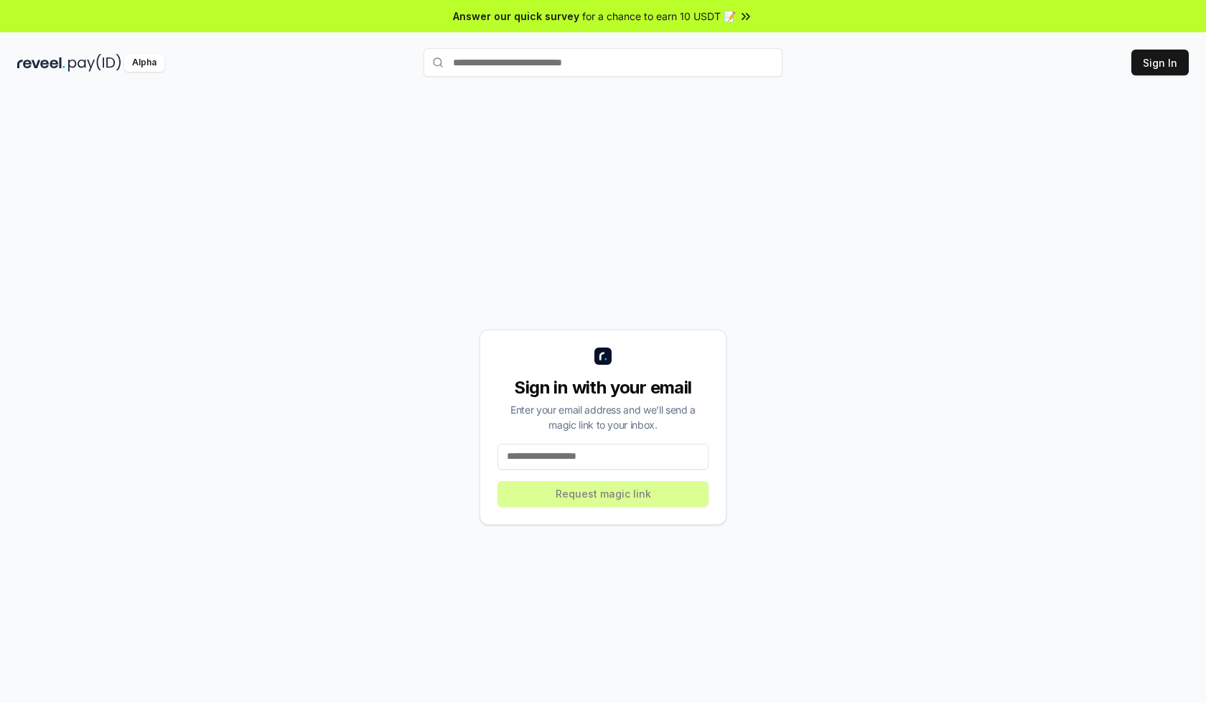 Image resolution: width=1206 pixels, height=703 pixels. Describe the element at coordinates (516, 16) in the screenshot. I see `span: Answer our quick survey` at that location.